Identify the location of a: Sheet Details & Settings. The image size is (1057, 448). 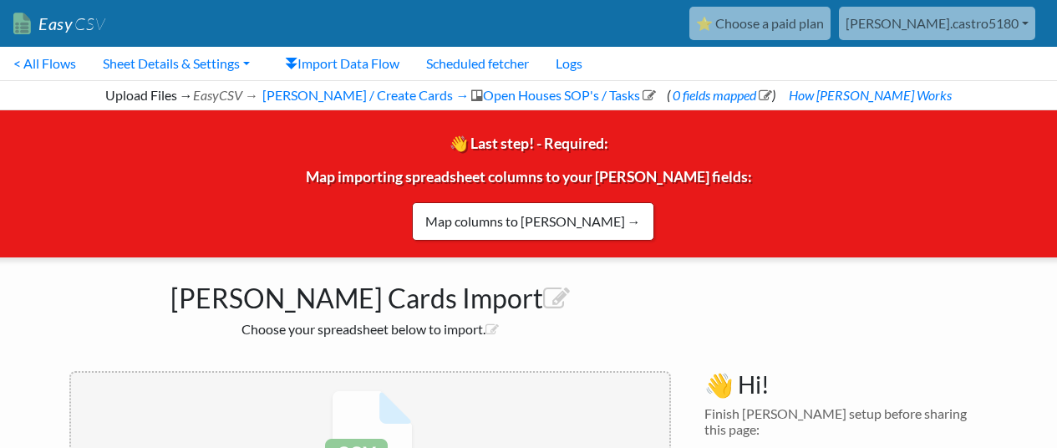
(176, 64).